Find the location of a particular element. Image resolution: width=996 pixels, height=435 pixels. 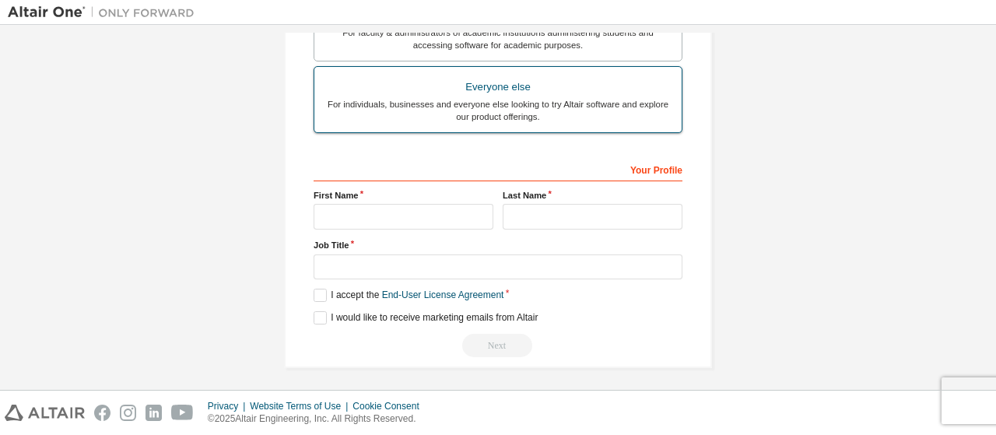

div: Read and acccept EULA to continue is located at coordinates (498, 345).